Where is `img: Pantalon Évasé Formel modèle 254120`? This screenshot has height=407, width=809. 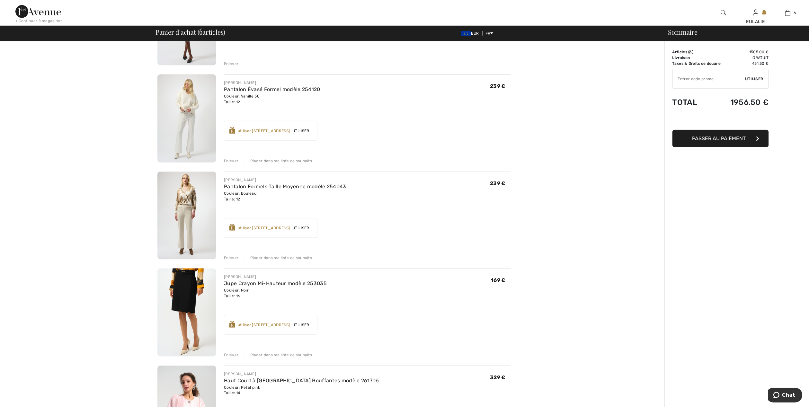 img: Pantalon Évasé Formel modèle 254120 is located at coordinates (187, 118).